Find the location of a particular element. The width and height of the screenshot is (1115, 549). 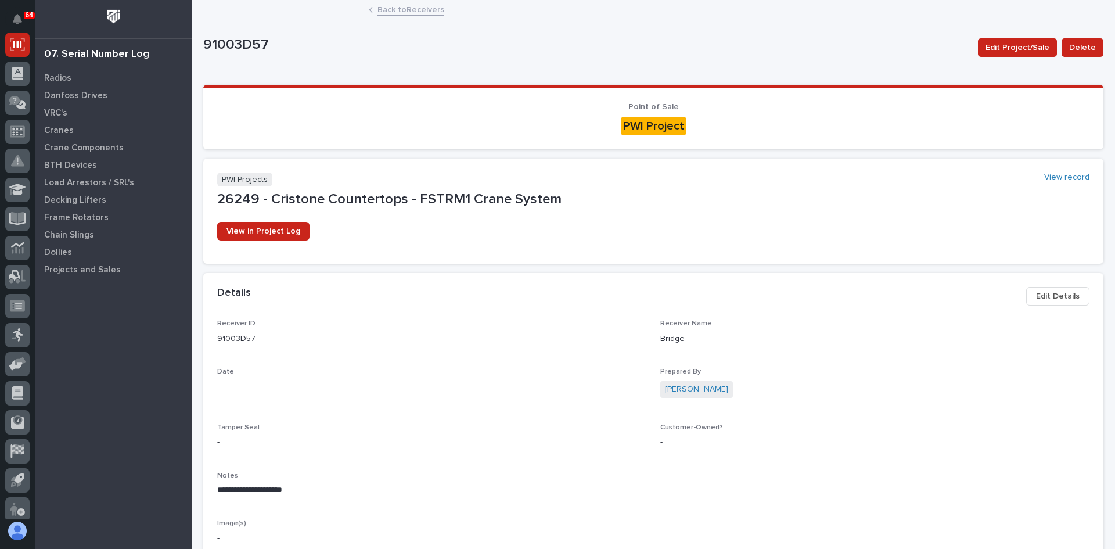

img: Workspace Logo is located at coordinates (113, 16).